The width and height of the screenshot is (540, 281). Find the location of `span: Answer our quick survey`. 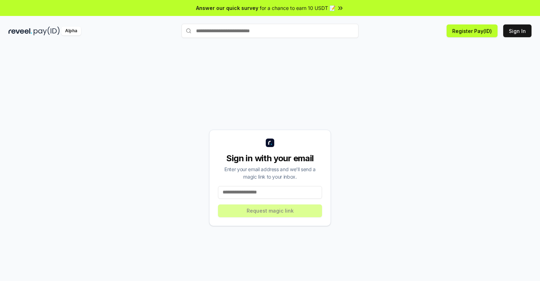

span: Answer our quick survey is located at coordinates (227, 8).